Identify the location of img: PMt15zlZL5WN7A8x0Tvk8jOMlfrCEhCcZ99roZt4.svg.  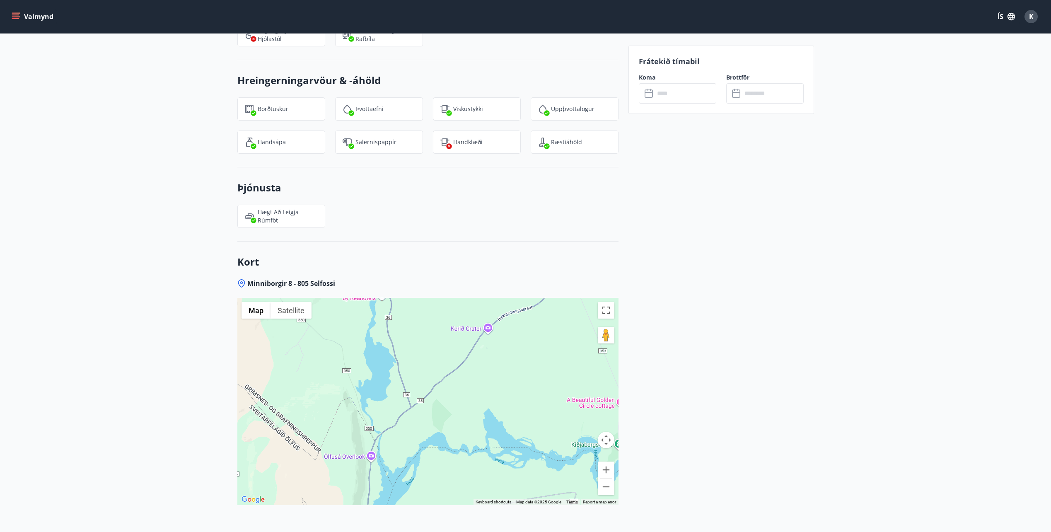
(347, 109).